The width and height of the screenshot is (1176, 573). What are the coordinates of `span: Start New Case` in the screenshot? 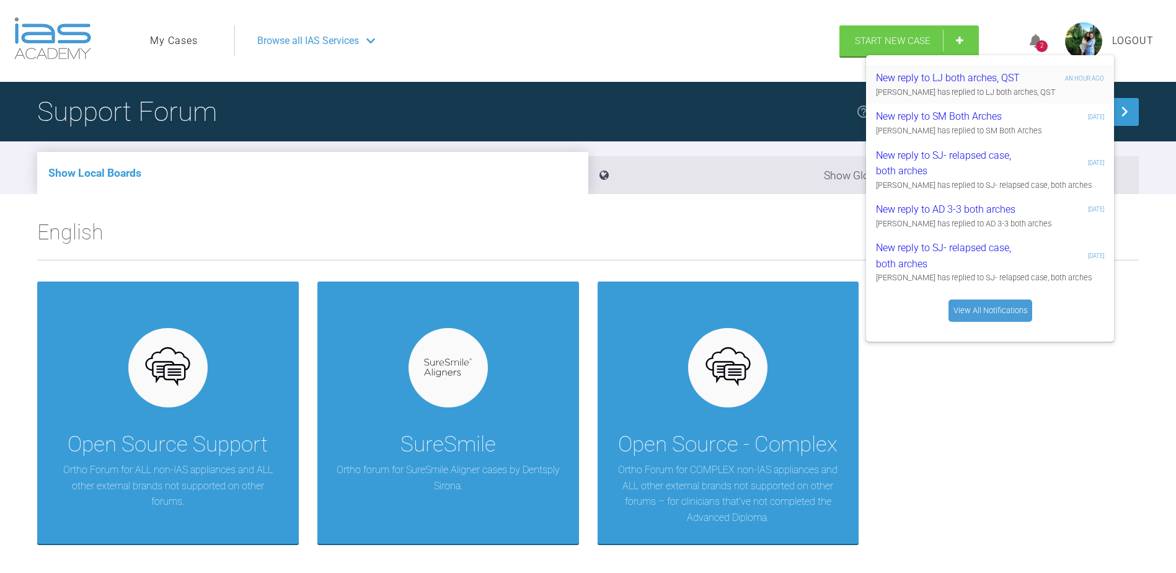 It's located at (892, 41).